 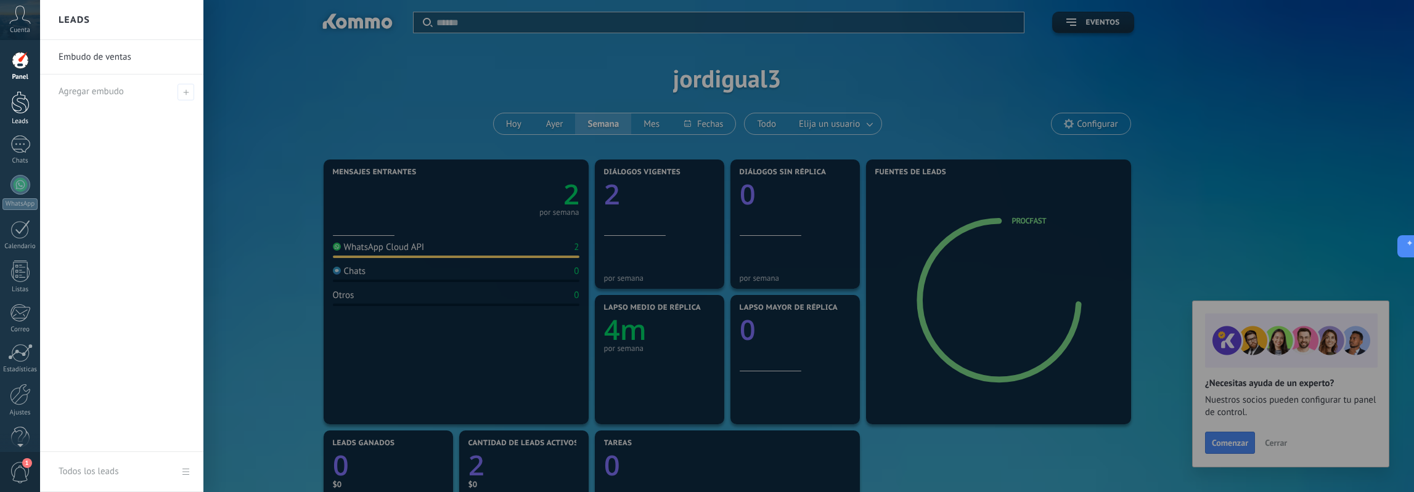 What do you see at coordinates (20, 77) in the screenshot?
I see `div: Panel` at bounding box center [20, 77].